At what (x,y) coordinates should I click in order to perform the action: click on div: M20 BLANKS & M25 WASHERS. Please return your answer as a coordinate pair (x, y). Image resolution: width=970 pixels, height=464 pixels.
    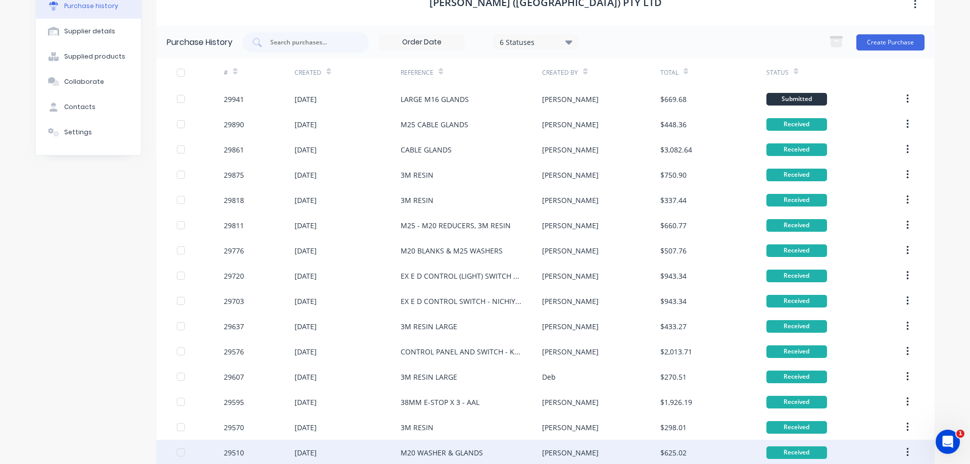
    Looking at the image, I should click on (452, 251).